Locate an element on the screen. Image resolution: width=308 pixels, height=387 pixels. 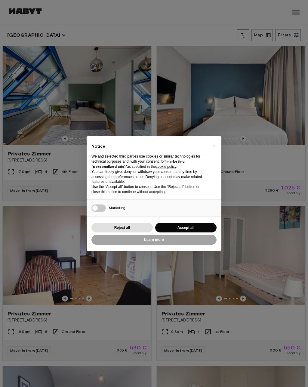
p: You can freely give, deny, or withdraw your consent at any time by accessing the preferences pane... is located at coordinates (149, 177).